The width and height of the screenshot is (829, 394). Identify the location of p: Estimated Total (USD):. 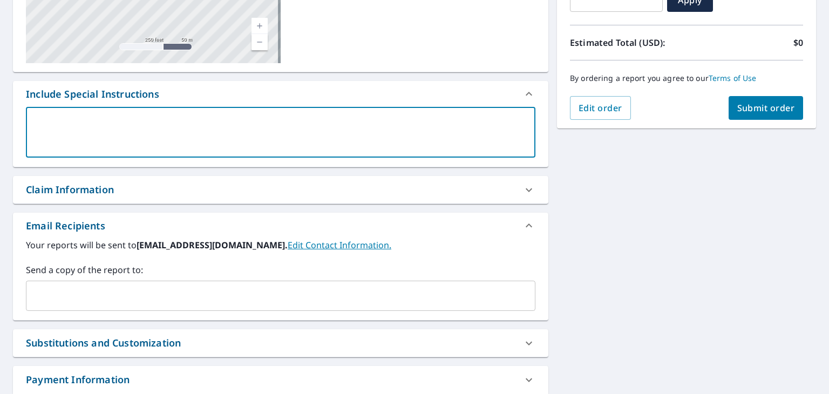
(628, 43).